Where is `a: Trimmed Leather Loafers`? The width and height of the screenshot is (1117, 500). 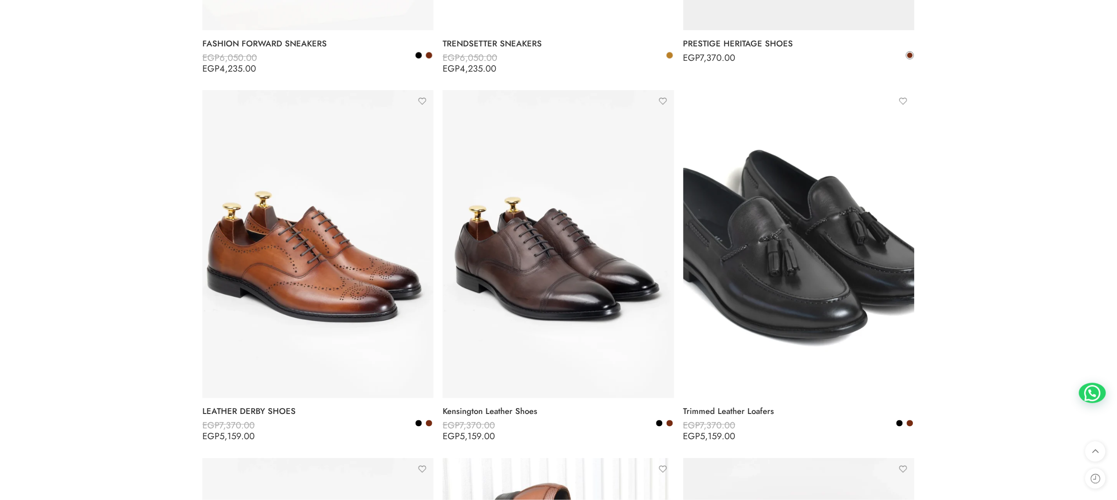 a: Trimmed Leather Loafers is located at coordinates (799, 412).